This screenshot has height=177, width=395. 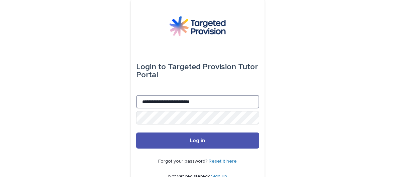 What do you see at coordinates (223, 161) in the screenshot?
I see `a: Reset it here` at bounding box center [223, 161].